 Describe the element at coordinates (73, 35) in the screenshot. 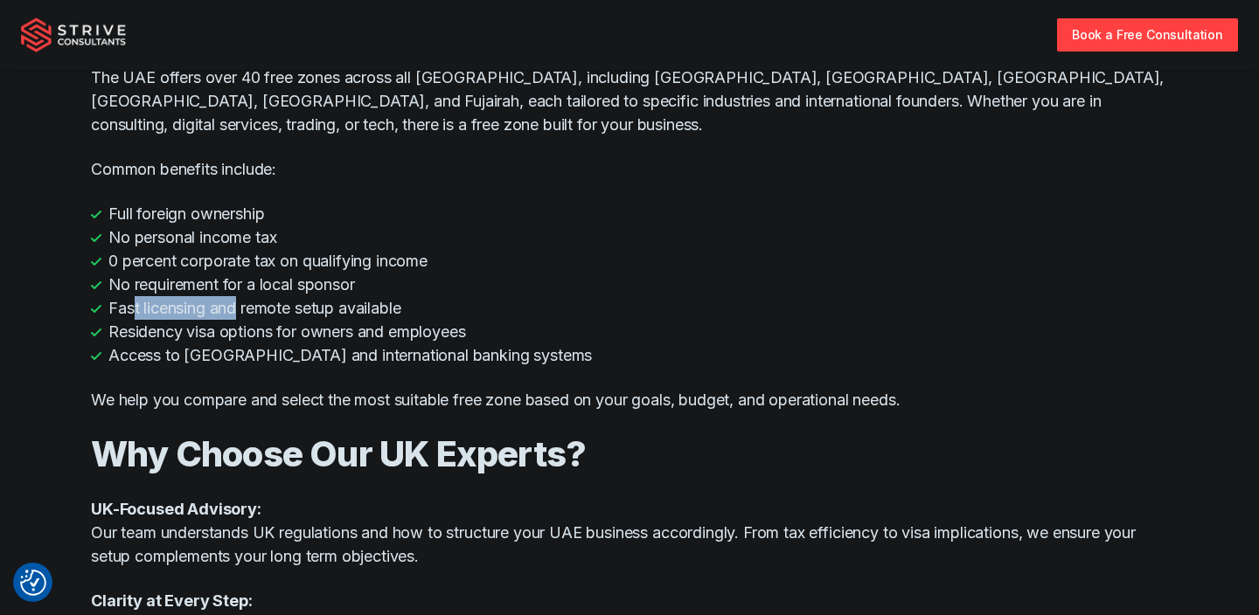

I see `img: Strive Consultants` at that location.